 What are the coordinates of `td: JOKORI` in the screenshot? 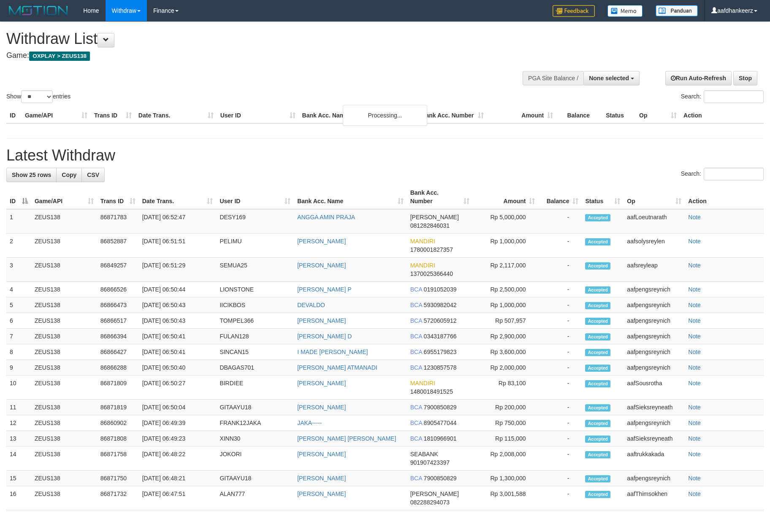 It's located at (255, 458).